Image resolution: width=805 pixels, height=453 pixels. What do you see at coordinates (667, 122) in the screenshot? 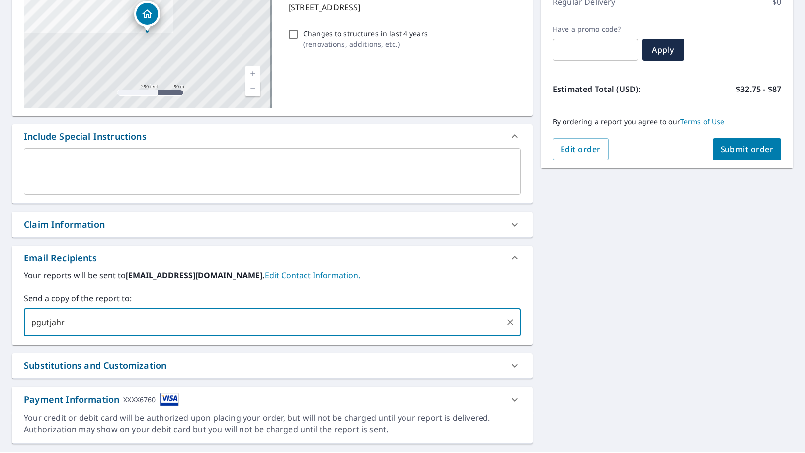
I see `p: By ordering a report you agree to our` at bounding box center [667, 122].